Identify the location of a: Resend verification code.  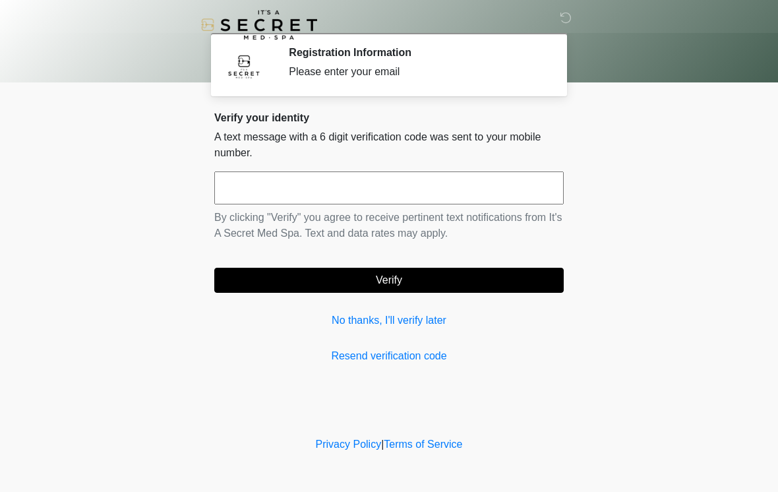
(389, 356).